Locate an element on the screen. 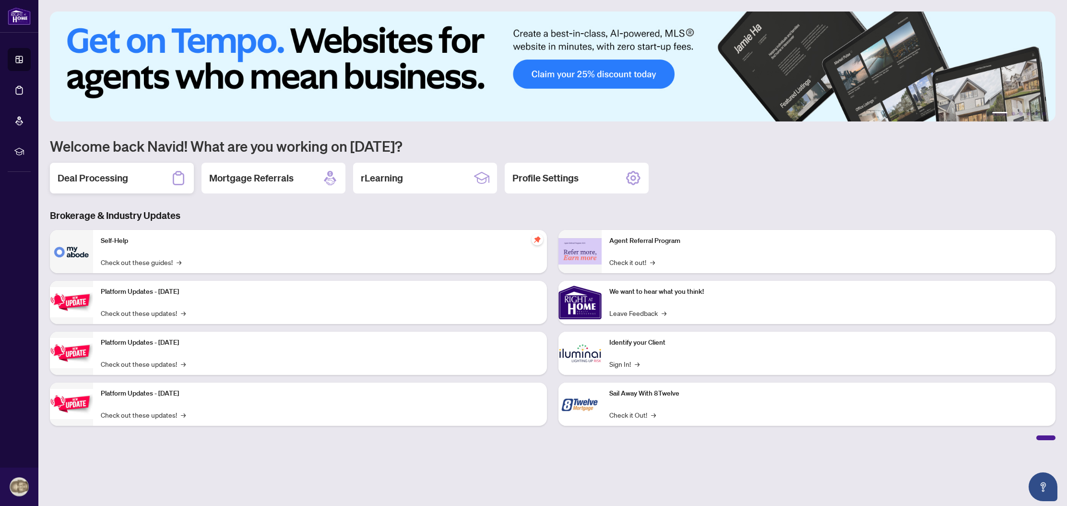 This screenshot has height=506, width=1067. img: Platform Updates - July 21, 2025 is located at coordinates (72, 302).